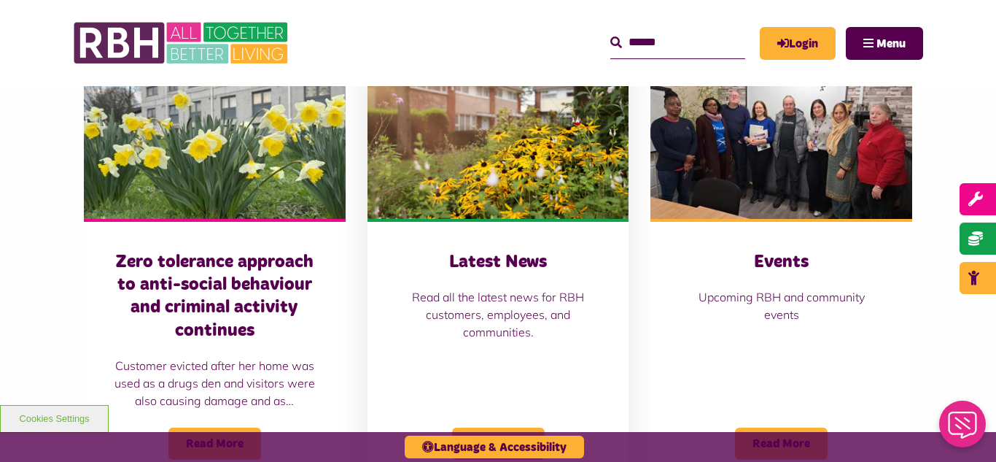  I want to click on button: Language & Accessibility, so click(495, 446).